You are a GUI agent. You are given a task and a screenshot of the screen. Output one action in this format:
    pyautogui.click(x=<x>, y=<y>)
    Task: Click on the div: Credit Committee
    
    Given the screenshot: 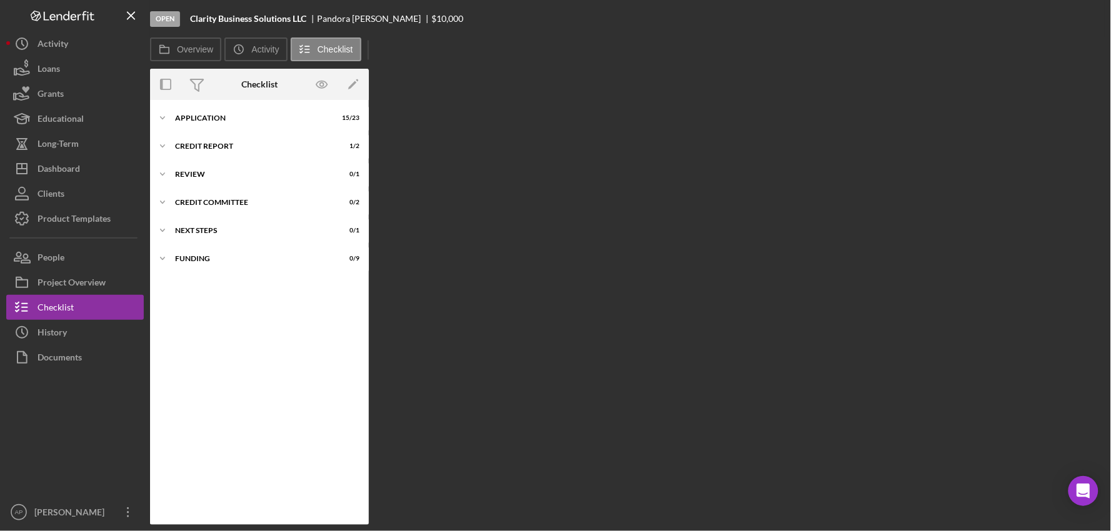 What is the action you would take?
    pyautogui.click(x=251, y=203)
    